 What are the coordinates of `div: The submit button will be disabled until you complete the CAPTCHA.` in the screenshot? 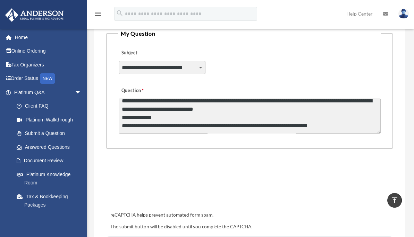 It's located at (249, 227).